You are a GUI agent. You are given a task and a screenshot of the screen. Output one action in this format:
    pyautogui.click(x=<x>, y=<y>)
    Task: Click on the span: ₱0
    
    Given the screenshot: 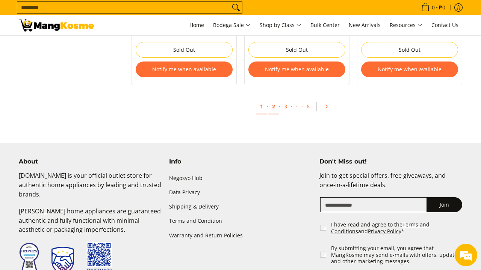 What is the action you would take?
    pyautogui.click(x=442, y=8)
    